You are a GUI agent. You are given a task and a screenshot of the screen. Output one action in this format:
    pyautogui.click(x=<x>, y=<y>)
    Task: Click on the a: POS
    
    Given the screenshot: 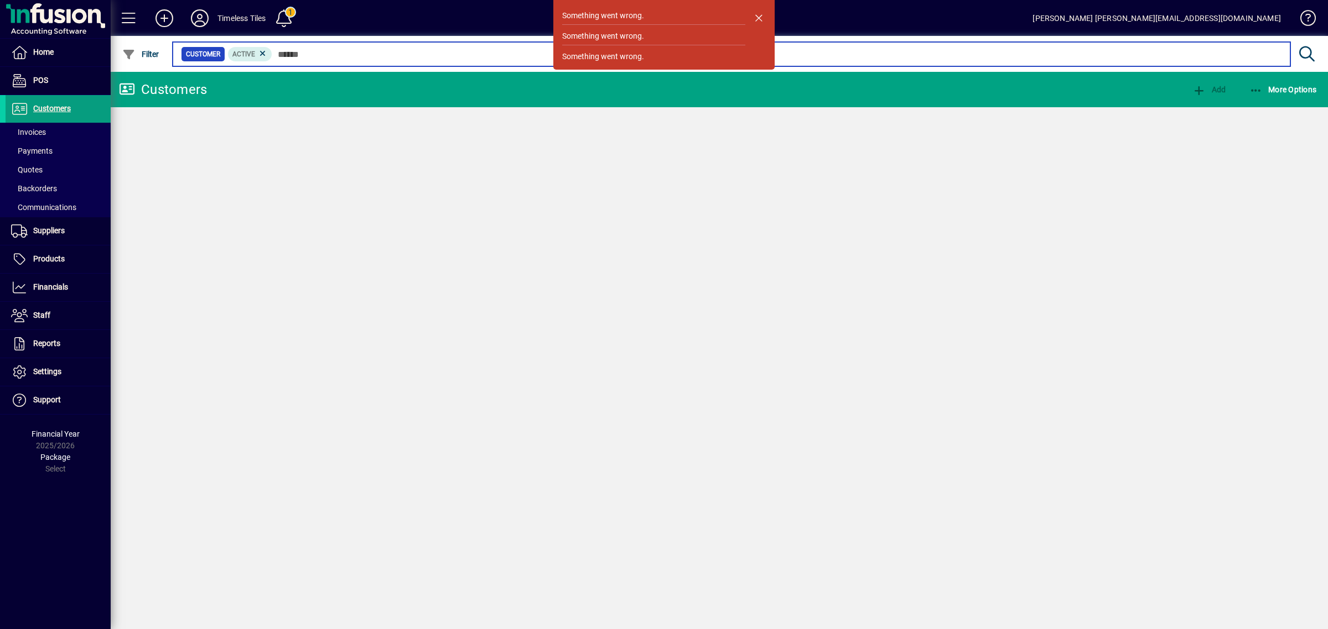 What is the action you would take?
    pyautogui.click(x=58, y=81)
    